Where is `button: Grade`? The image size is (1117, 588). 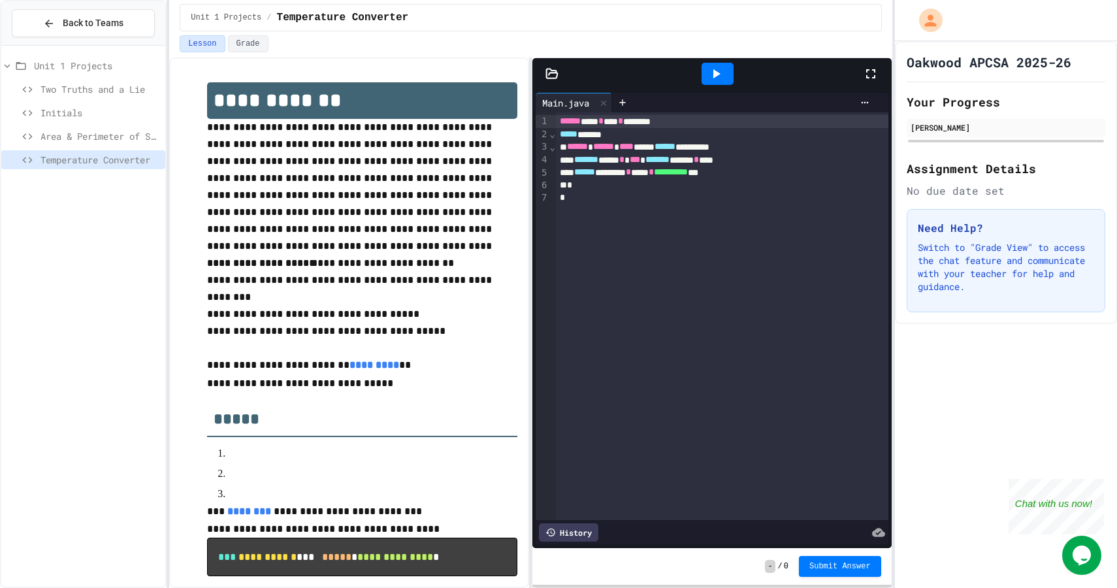 button: Grade is located at coordinates (248, 44).